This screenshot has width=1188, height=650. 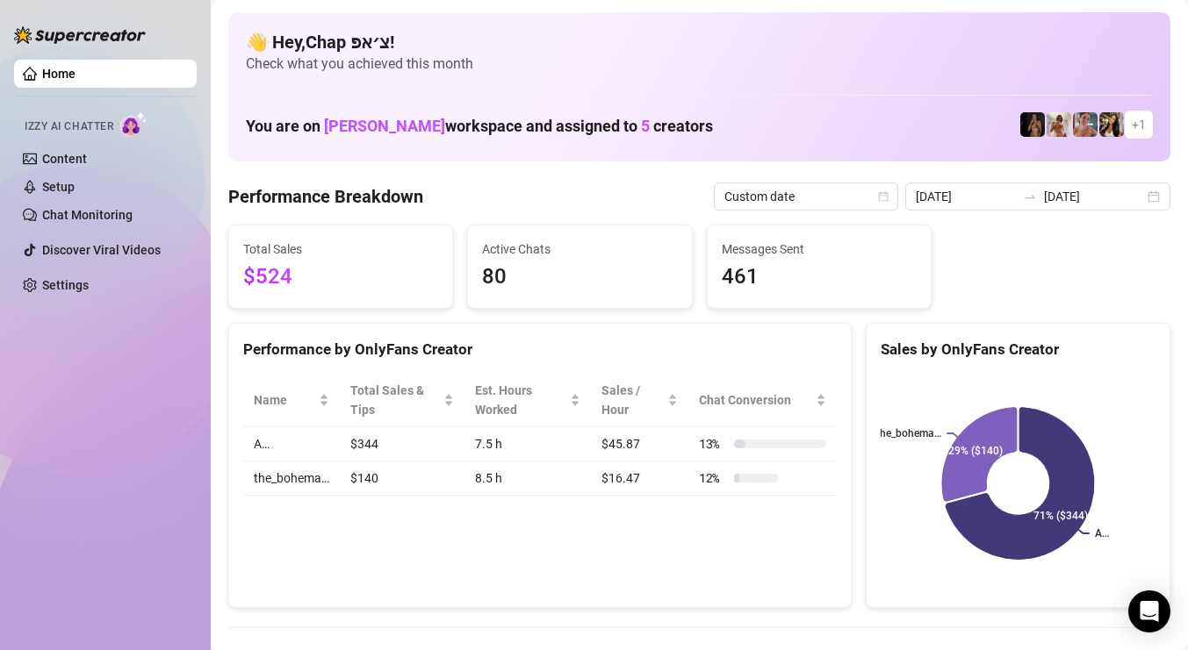 I want to click on img: the_bohema, so click(x=1032, y=125).